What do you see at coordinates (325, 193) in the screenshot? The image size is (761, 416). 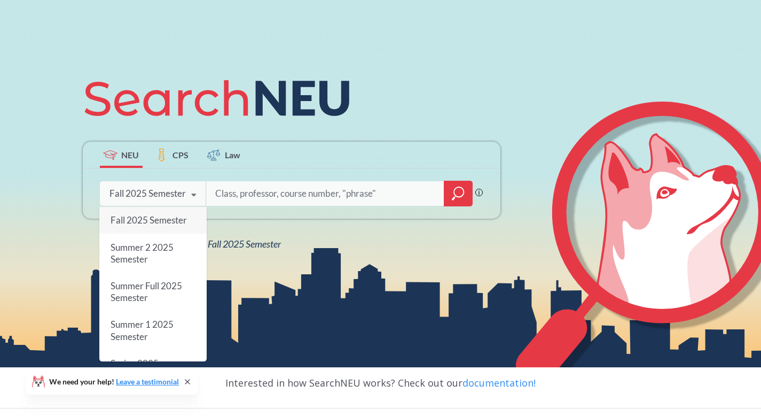 I see `input: Class, professor, course number, "phrase"` at bounding box center [325, 193].